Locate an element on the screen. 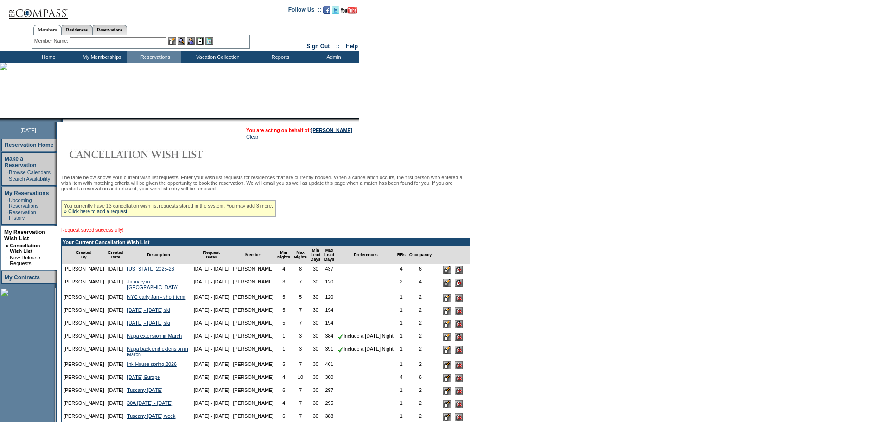 This screenshot has height=422, width=883. td: 437 is located at coordinates (329, 271).